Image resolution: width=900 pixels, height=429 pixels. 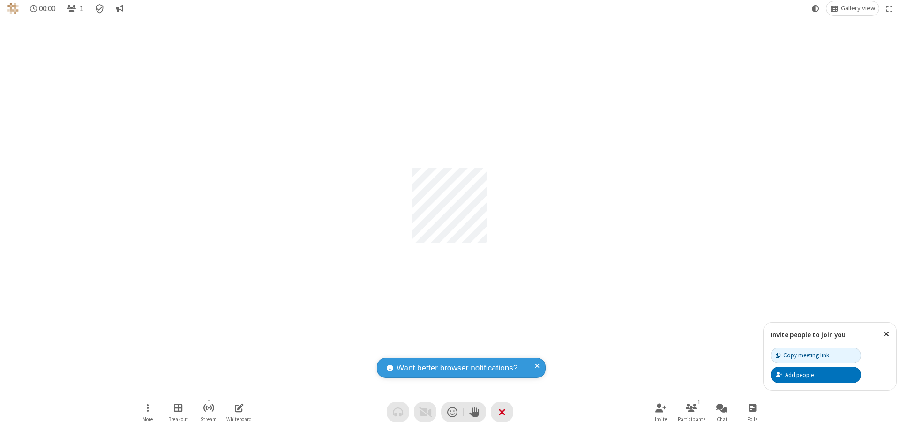 What do you see at coordinates (398, 412) in the screenshot?
I see `button: Audio problem - check your Internet connection or call by phone` at bounding box center [398, 412].